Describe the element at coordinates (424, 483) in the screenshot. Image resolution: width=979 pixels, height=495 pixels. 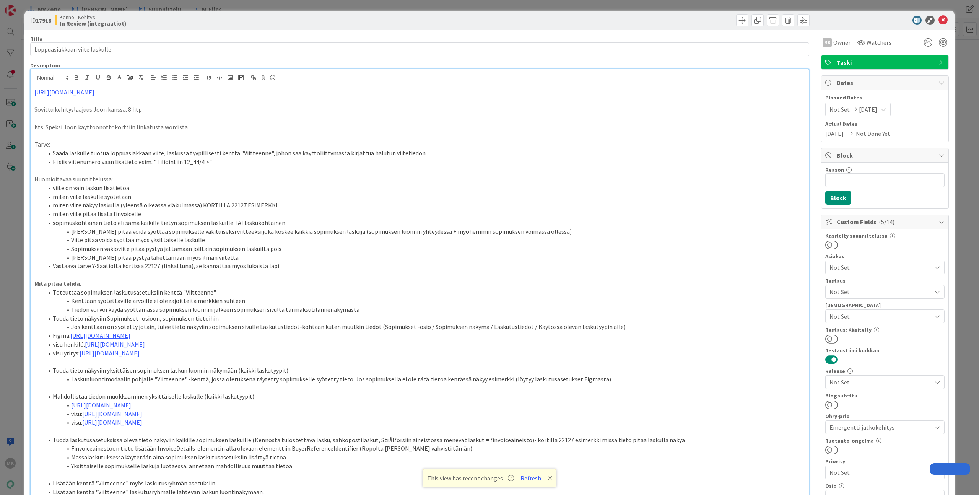
I see `li: Lisätään kenttä "Viitteenne" myös laskutusryhmän asetuksiin.` at that location.